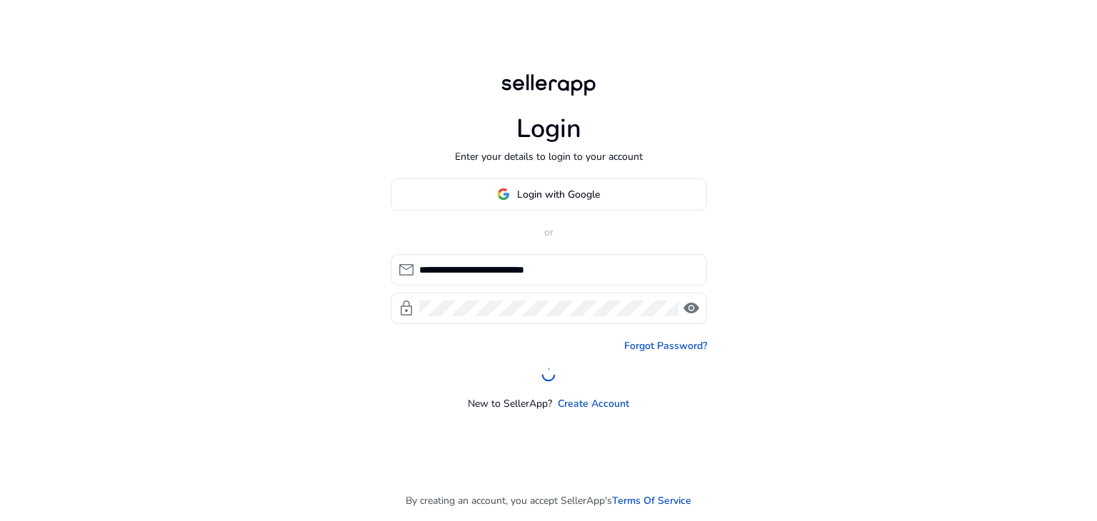 This screenshot has width=1097, height=521. Describe the element at coordinates (406, 270) in the screenshot. I see `span: mail` at that location.